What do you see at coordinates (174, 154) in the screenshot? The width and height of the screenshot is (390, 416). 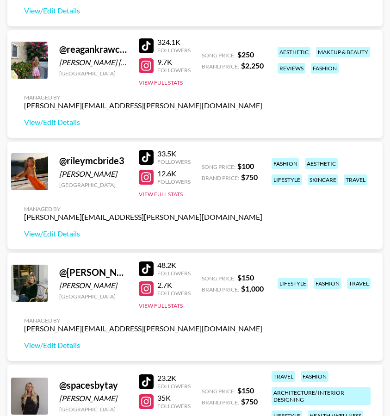 I see `div: 33.5K` at bounding box center [174, 154].